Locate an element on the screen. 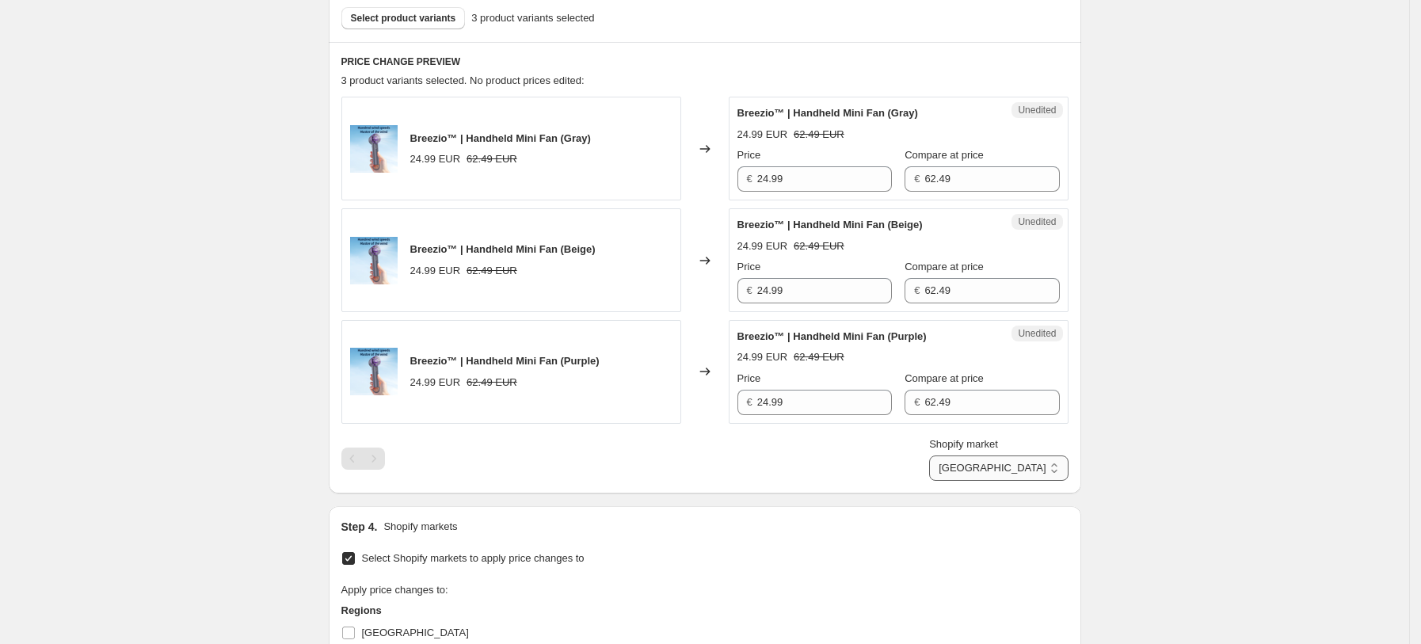  span: 3 product variants selected is located at coordinates (532, 18).